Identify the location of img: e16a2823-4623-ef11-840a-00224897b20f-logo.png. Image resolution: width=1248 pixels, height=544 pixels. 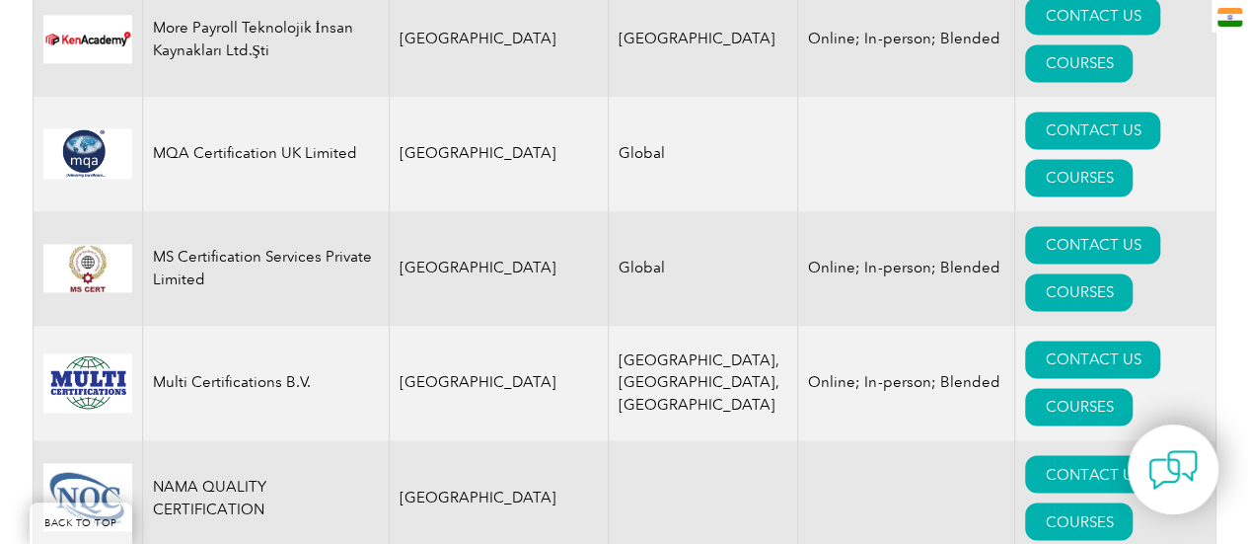
(88, 38).